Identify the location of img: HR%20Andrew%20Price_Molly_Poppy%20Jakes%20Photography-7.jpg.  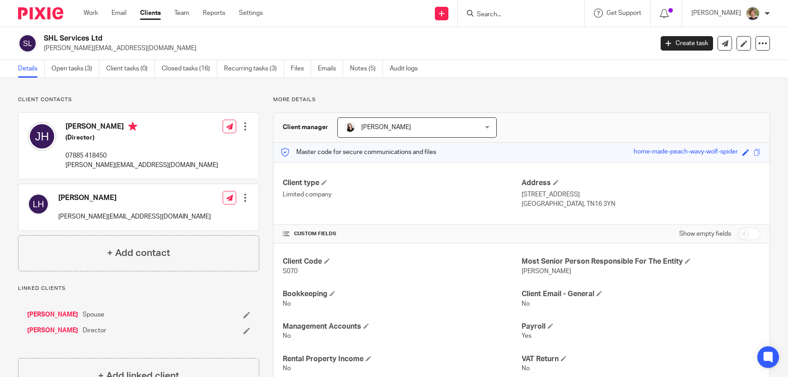
(350, 127).